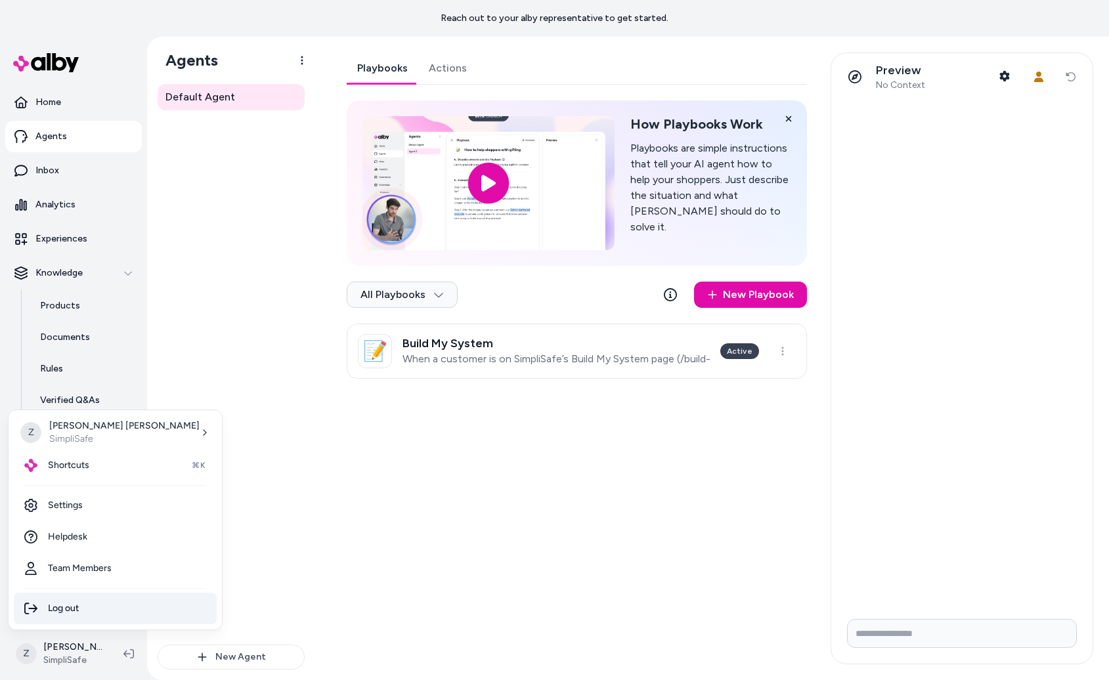 The height and width of the screenshot is (680, 1109). Describe the element at coordinates (199, 466) in the screenshot. I see `span: ⌘K` at that location.